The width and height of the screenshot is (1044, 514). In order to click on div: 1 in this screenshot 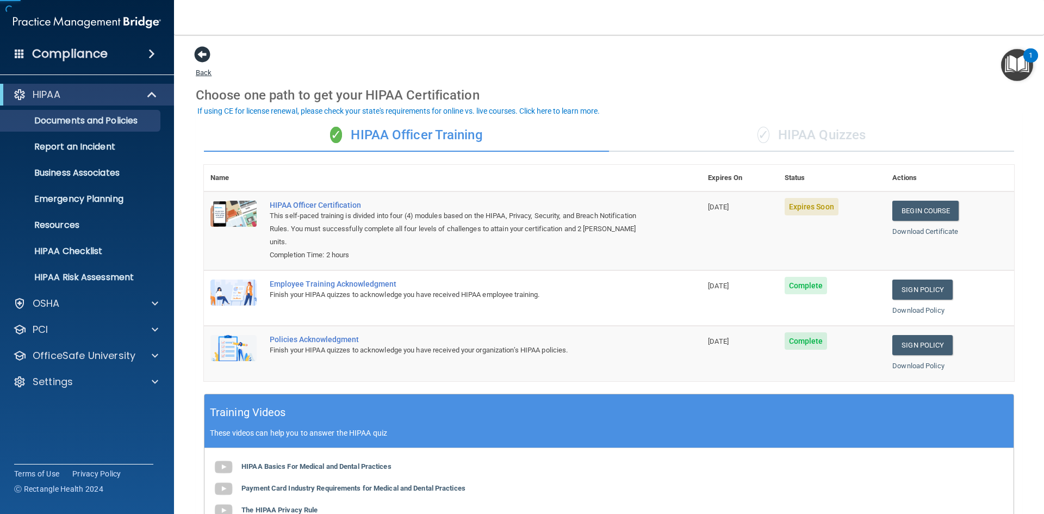, I will do `click(1030, 63)`.